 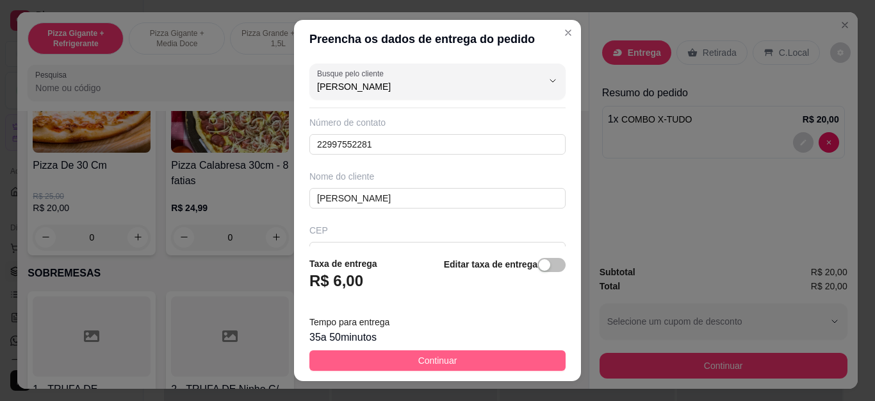 I want to click on label: Busque pelo cliente, so click(x=352, y=73).